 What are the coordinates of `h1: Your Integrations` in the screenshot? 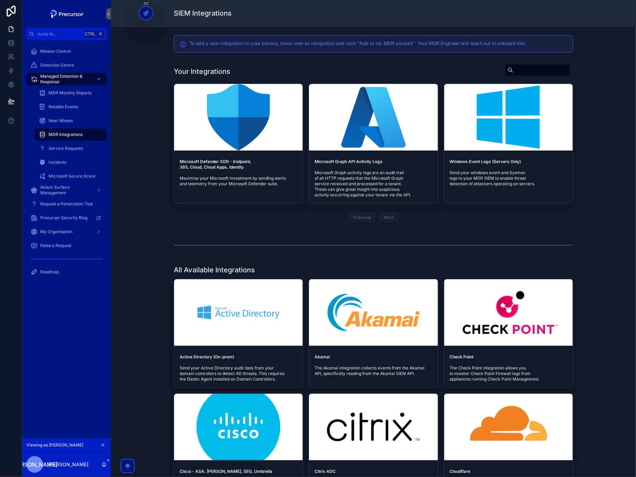 It's located at (202, 71).